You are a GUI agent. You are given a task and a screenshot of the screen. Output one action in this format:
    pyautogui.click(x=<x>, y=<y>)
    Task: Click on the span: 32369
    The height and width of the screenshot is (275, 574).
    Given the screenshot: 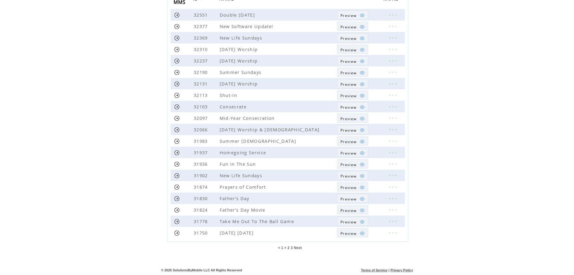 What is the action you would take?
    pyautogui.click(x=202, y=38)
    